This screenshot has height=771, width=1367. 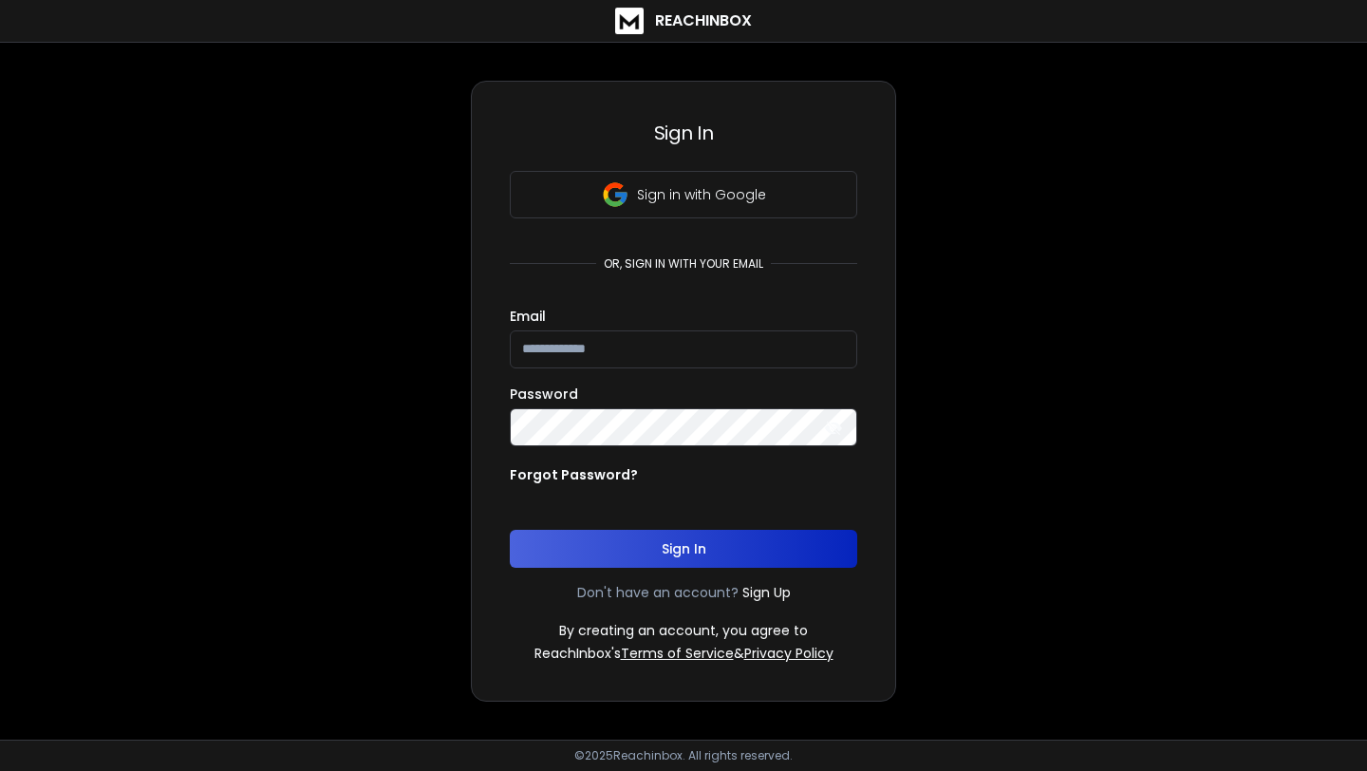 I want to click on p: Sign in with Google, so click(x=702, y=195).